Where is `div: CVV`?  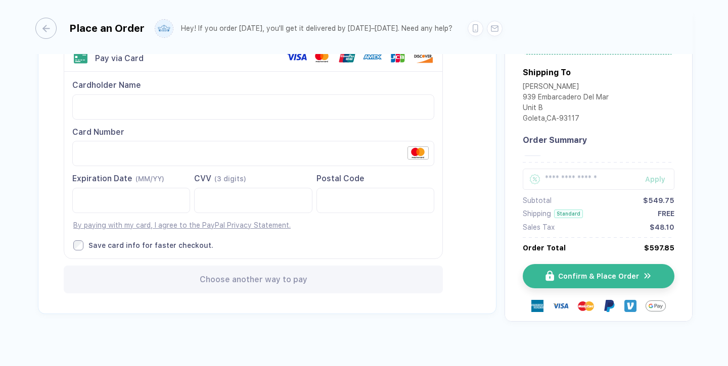
div: CVV is located at coordinates (253, 179).